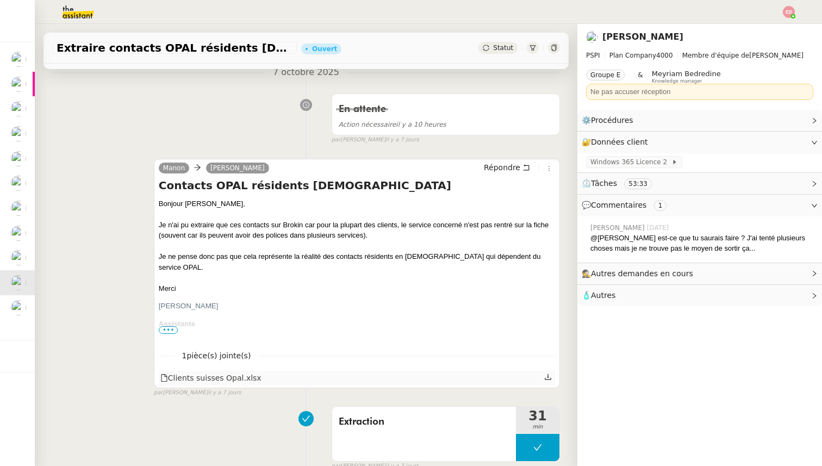  Describe the element at coordinates (699, 142) in the screenshot. I see `div: 🔐Données client` at that location.